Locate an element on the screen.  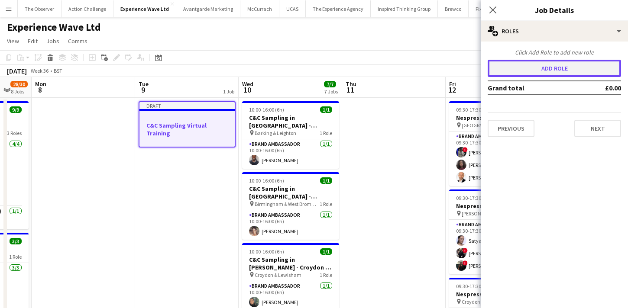
span: Wed is located at coordinates (248, 84).